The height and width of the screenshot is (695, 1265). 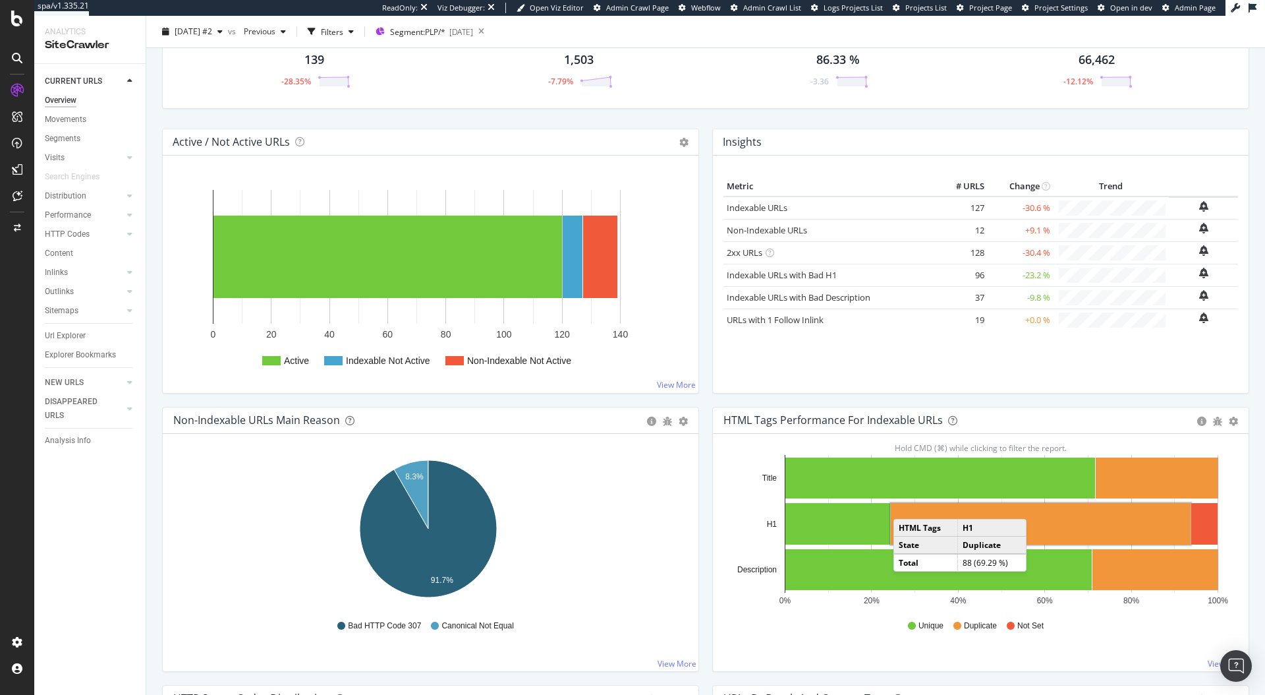 What do you see at coordinates (78, 409) in the screenshot?
I see `div: DISAPPEARED URLS` at bounding box center [78, 409].